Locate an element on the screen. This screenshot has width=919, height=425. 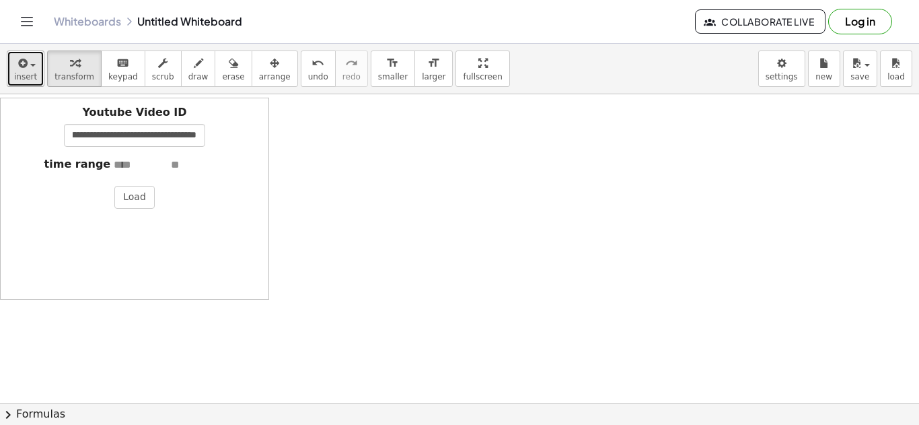
button: arrange is located at coordinates (275, 69).